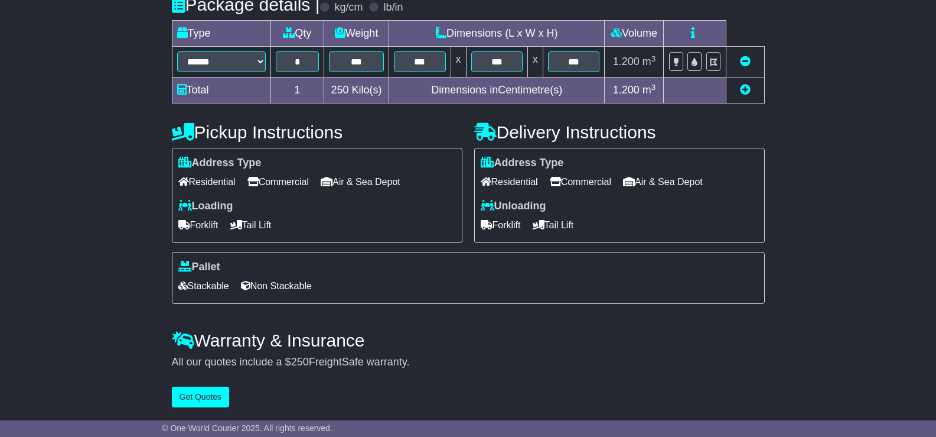  I want to click on h4: Delivery Instructions, so click(620, 132).